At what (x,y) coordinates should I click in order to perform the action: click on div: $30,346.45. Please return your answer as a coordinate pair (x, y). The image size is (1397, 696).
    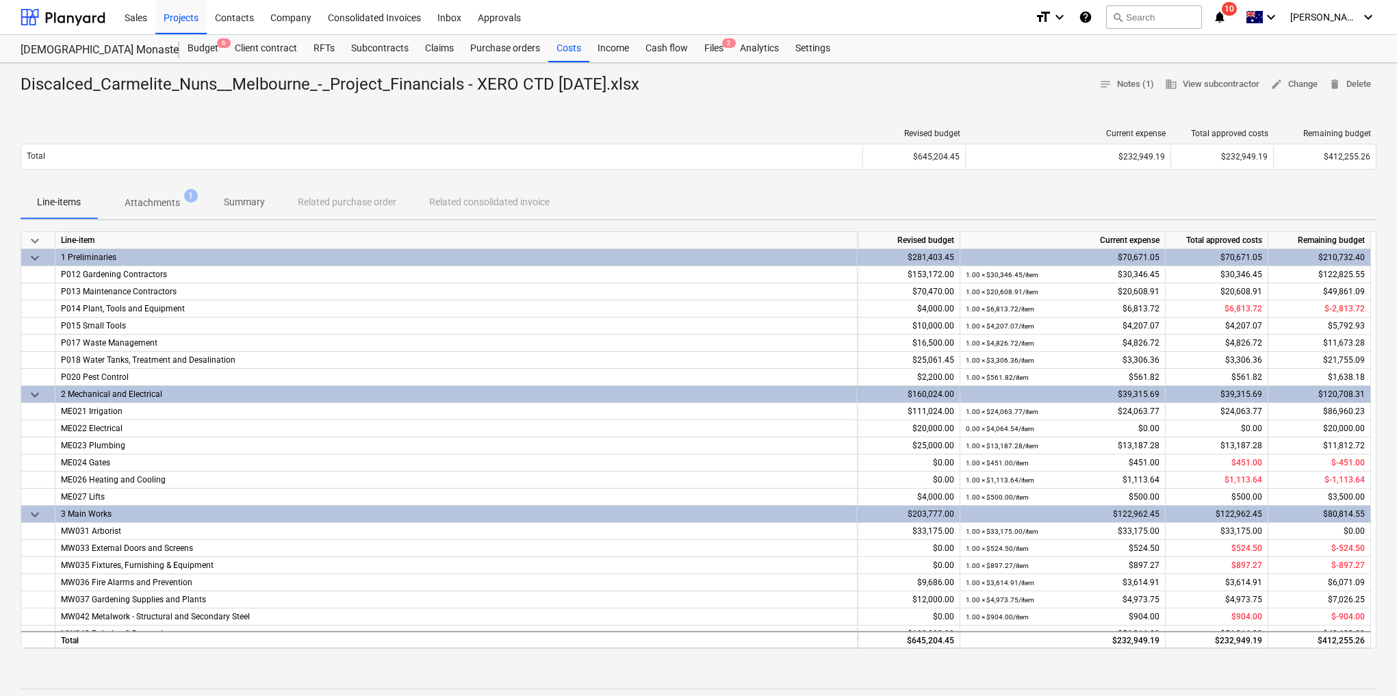
    Looking at the image, I should click on (1062, 274).